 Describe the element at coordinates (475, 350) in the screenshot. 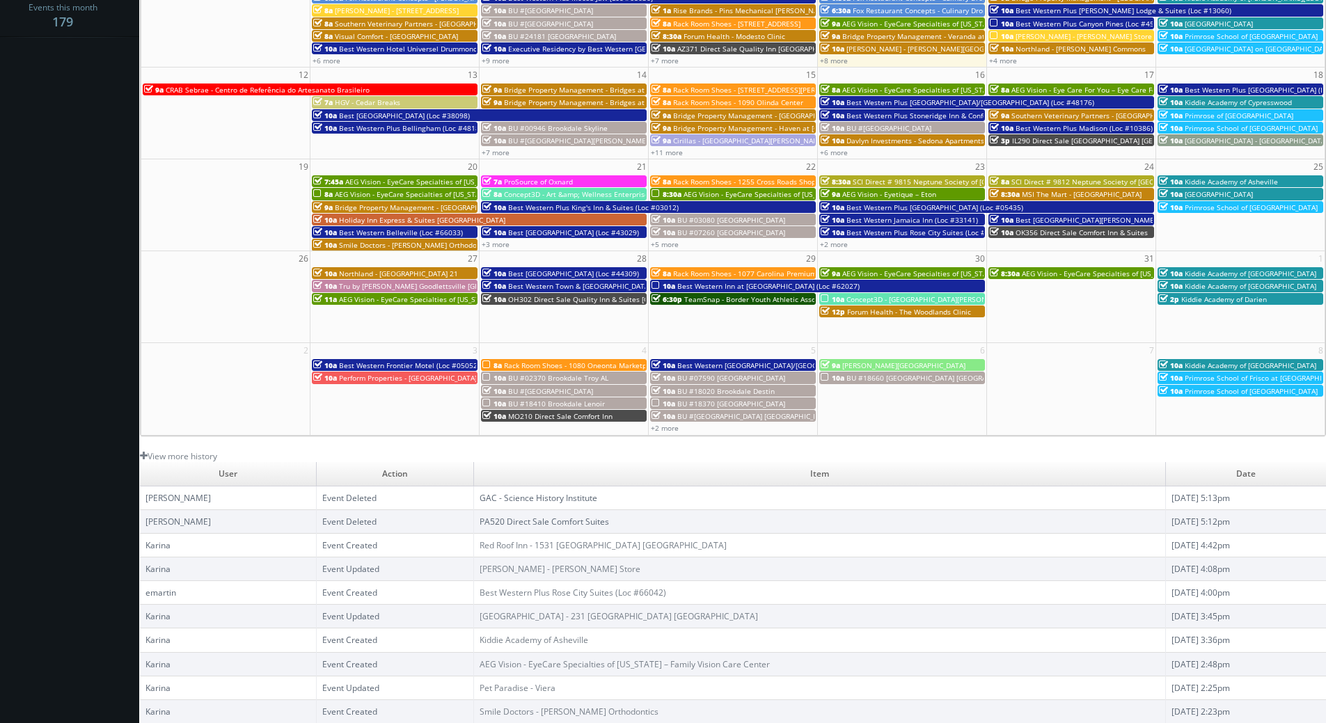

I see `span: 3` at that location.